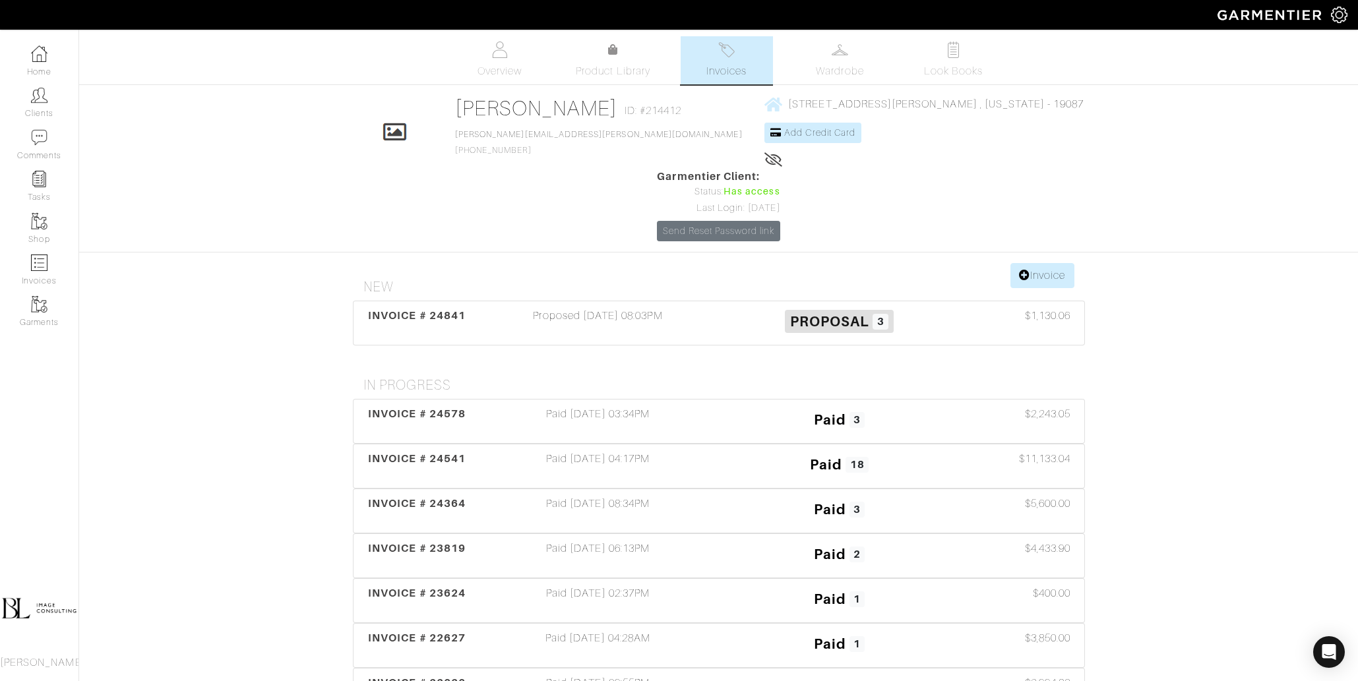 The height and width of the screenshot is (681, 1358). What do you see at coordinates (39, 137) in the screenshot?
I see `img: comment-icon-a0a6a9ef722e966f86d9cbdc48e553b5cf19dbc54f86b18d962a5391bc8f6eb6.png` at bounding box center [39, 137].